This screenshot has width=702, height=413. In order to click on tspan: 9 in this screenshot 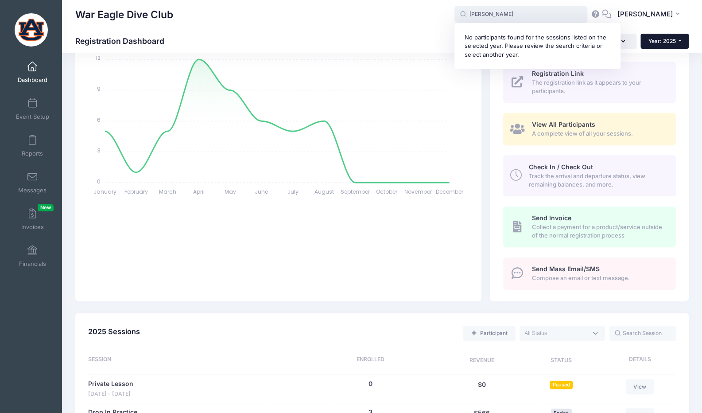, I will do `click(99, 89)`.